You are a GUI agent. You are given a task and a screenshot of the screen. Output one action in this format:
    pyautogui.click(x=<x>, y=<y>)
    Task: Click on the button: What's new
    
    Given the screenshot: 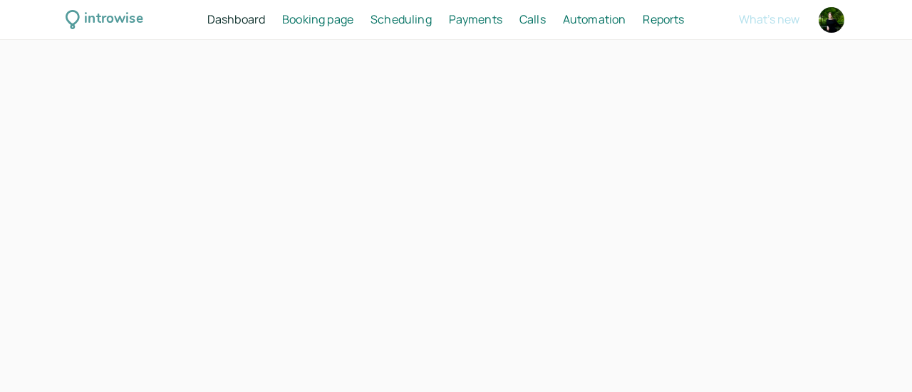 What is the action you would take?
    pyautogui.click(x=768, y=19)
    